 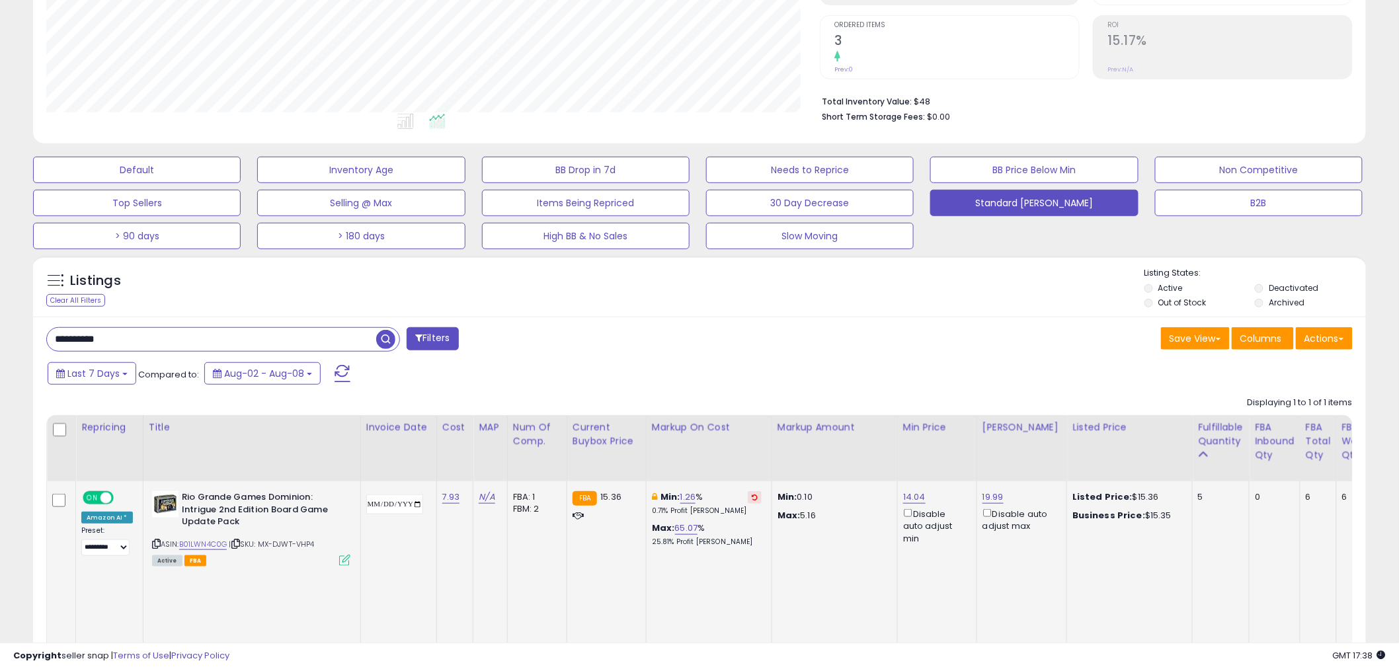 What do you see at coordinates (196, 561) in the screenshot?
I see `span: FBA` at bounding box center [196, 561].